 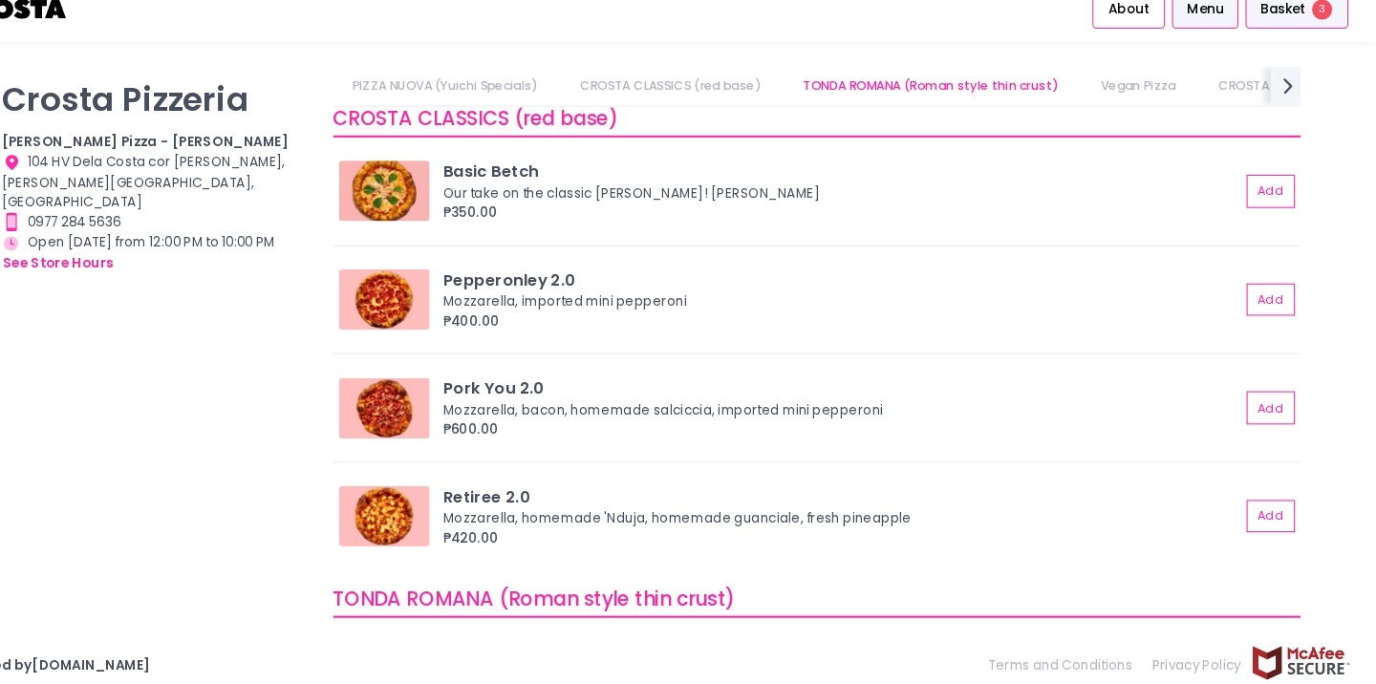 What do you see at coordinates (1150, 104) in the screenshot?
I see `a: Vegan Pizza` at bounding box center [1150, 104].